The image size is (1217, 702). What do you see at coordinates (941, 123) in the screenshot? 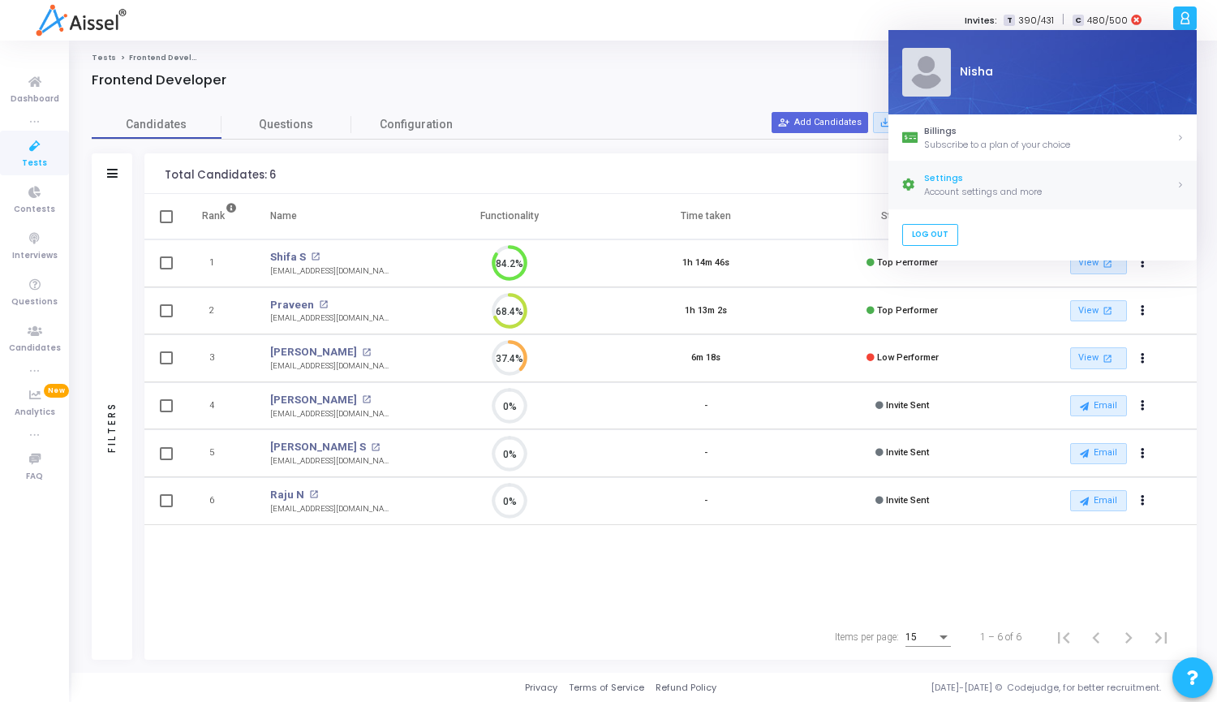
I see `button: Export Excel Report` at bounding box center [941, 123].